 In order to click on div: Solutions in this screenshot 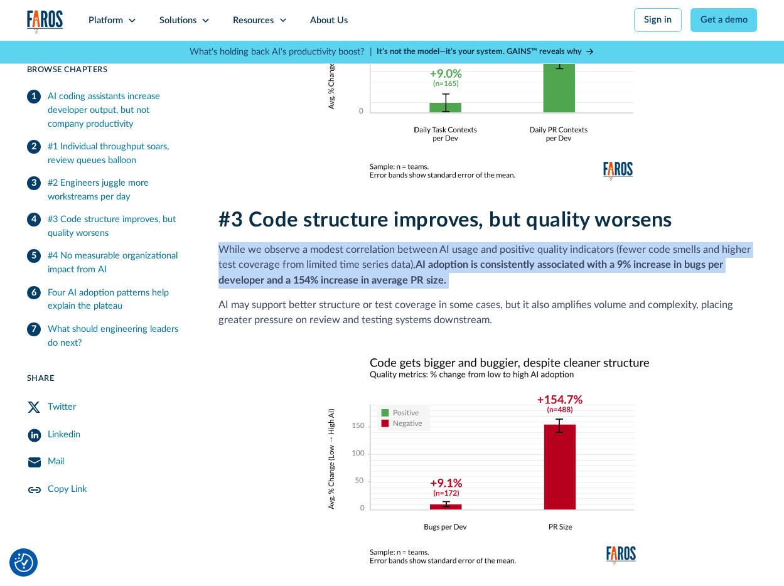, I will do `click(178, 21)`.